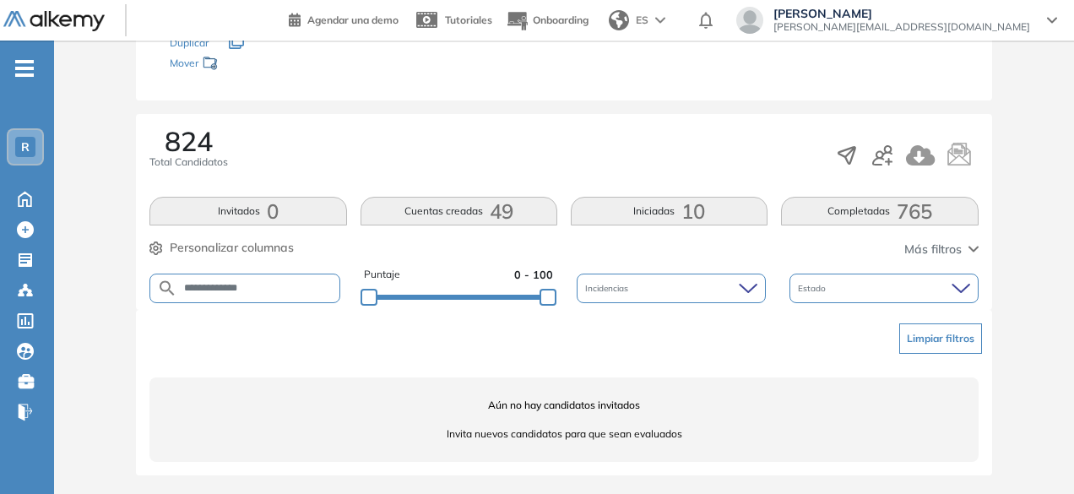 This screenshot has height=494, width=1074. I want to click on span: Agendar una demo, so click(353, 19).